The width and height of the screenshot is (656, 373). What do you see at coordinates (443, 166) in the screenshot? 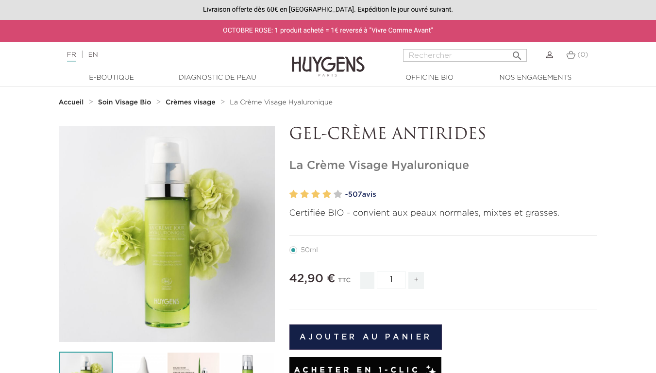
I see `h1: La Crème Visage Hyaluronique` at bounding box center [443, 166].